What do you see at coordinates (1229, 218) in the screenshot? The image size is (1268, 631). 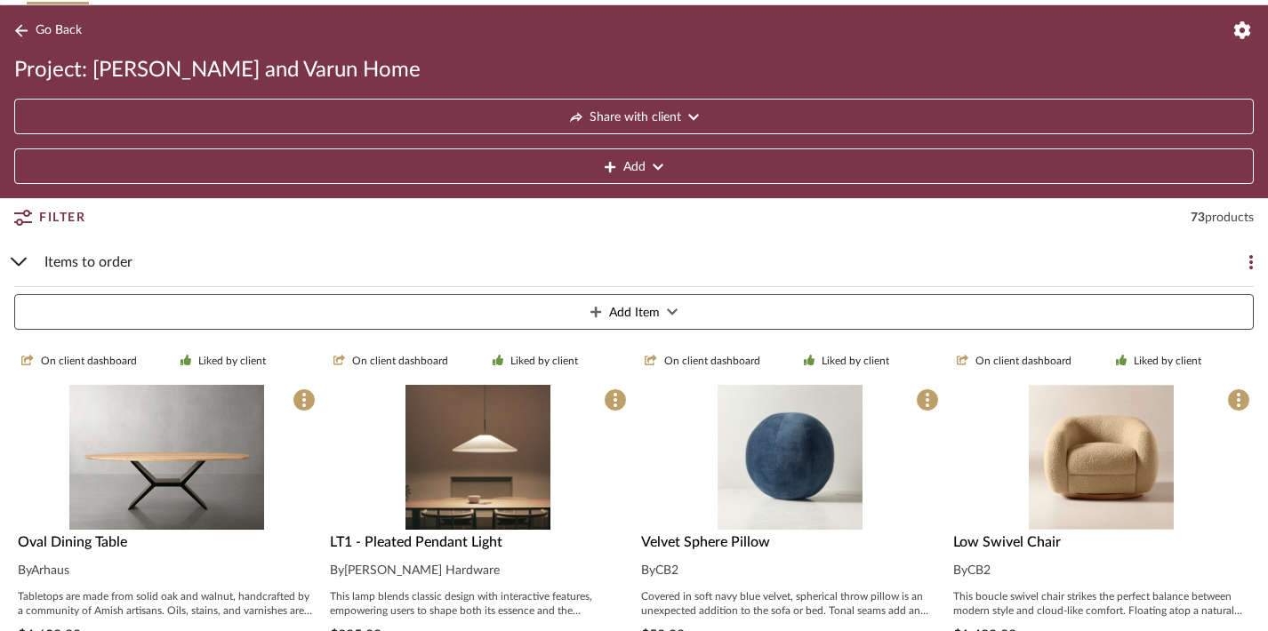 I see `span: products` at bounding box center [1229, 218].